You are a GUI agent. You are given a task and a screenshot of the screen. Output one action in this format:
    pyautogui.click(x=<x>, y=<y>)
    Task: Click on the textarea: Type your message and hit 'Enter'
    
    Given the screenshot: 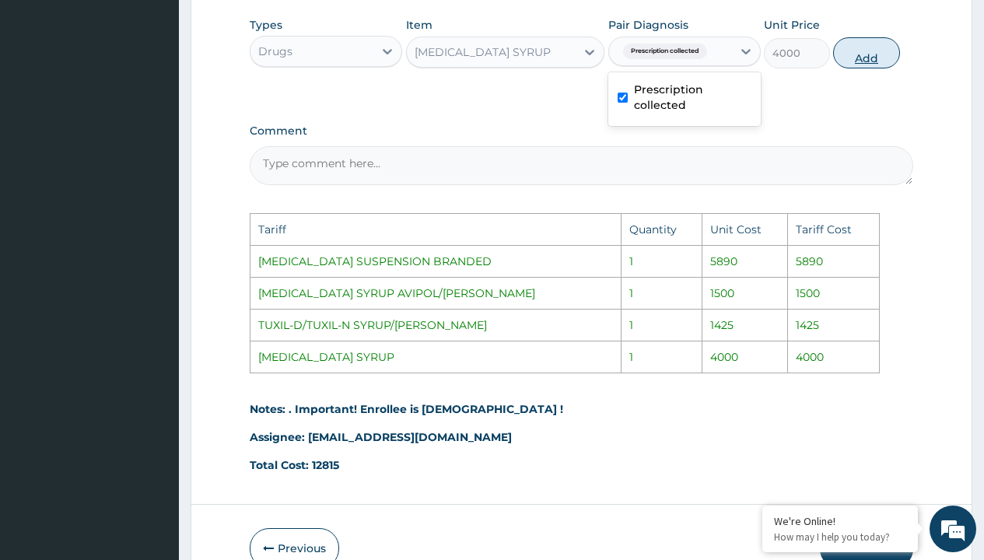 What is the action you would take?
    pyautogui.click(x=152, y=412)
    